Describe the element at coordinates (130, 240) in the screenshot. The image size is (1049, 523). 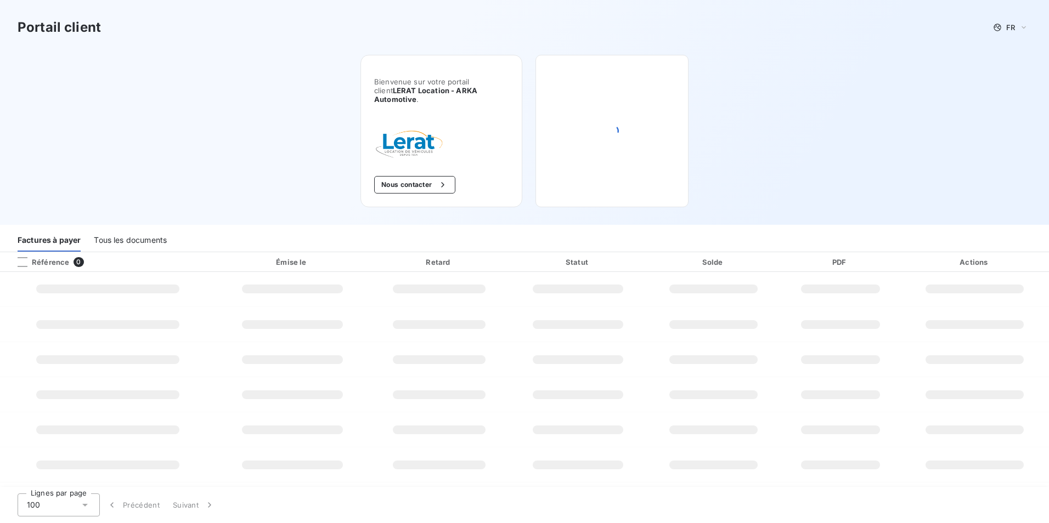
I see `div: Tous les documents` at that location.